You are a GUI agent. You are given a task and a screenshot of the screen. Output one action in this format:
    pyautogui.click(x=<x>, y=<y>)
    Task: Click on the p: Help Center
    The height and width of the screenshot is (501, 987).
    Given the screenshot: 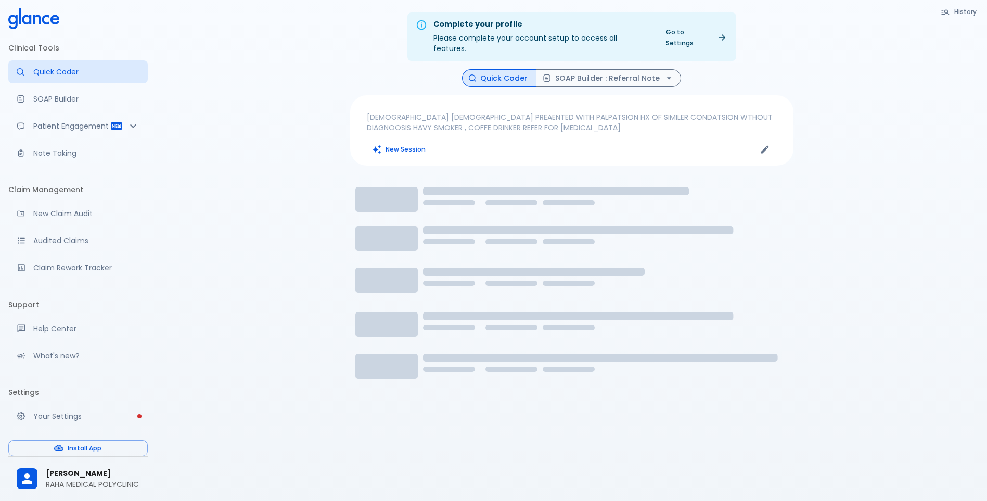 What is the action you would take?
    pyautogui.click(x=86, y=328)
    